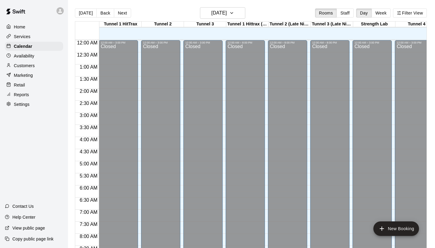 This screenshot has height=248, width=435. What do you see at coordinates (34, 56) in the screenshot?
I see `div: Availability` at bounding box center [34, 56].